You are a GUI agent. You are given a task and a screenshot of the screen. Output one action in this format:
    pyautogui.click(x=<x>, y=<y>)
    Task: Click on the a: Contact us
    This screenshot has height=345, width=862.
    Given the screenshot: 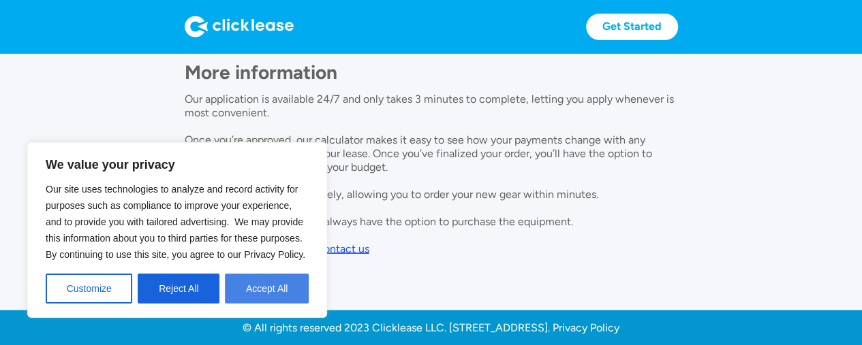 What is the action you would take?
    pyautogui.click(x=342, y=249)
    